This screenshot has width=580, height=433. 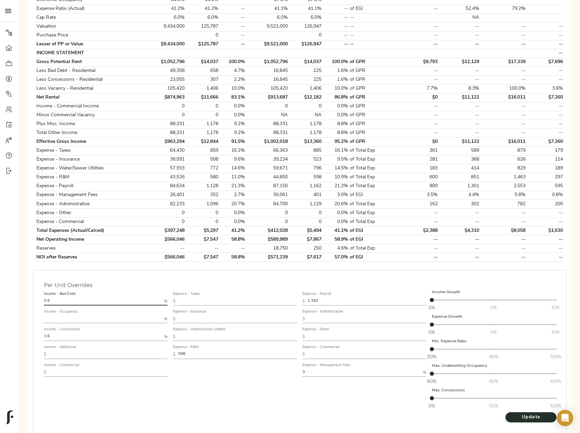 What do you see at coordinates (92, 18) in the screenshot?
I see `td: Cap Rate` at bounding box center [92, 18].